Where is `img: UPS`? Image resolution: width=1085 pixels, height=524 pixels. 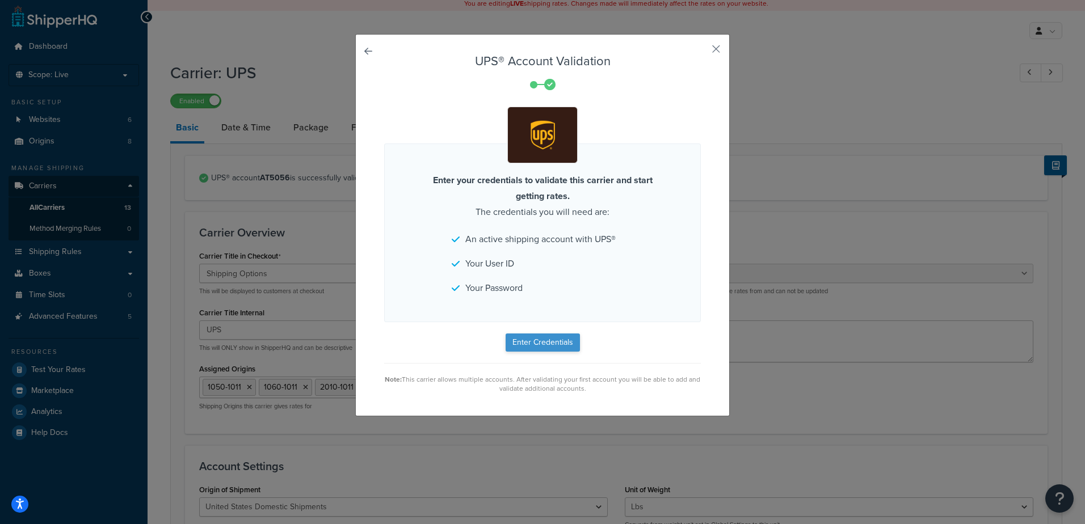
img: UPS is located at coordinates (542, 135).